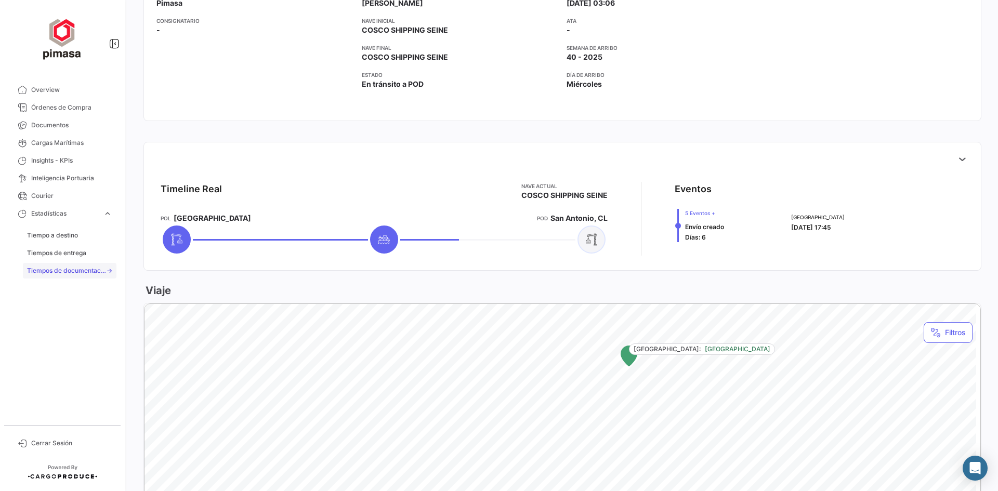 The width and height of the screenshot is (998, 491). I want to click on span: Inteligencia Portuaria, so click(72, 178).